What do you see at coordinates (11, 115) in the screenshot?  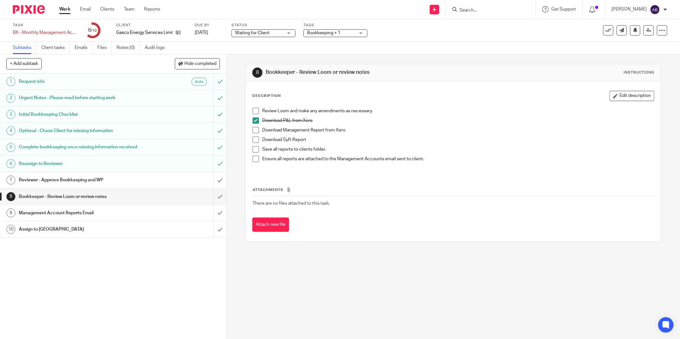 I see `div: 3` at bounding box center [11, 115].